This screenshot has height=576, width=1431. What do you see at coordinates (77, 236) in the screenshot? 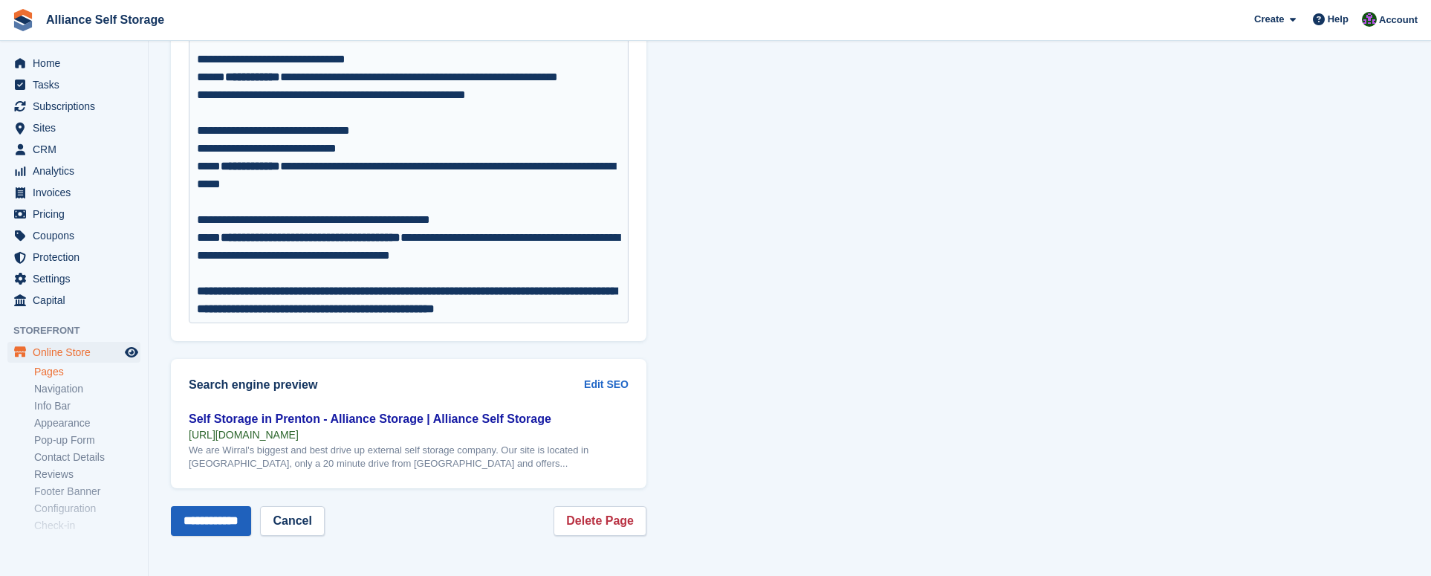
I see `span: Coupons` at bounding box center [77, 236].